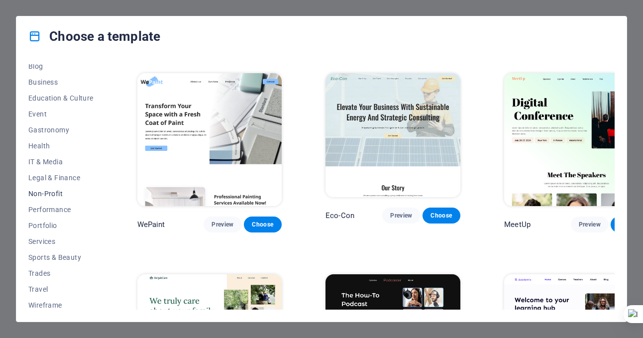 The width and height of the screenshot is (643, 338). I want to click on button: Event, so click(61, 114).